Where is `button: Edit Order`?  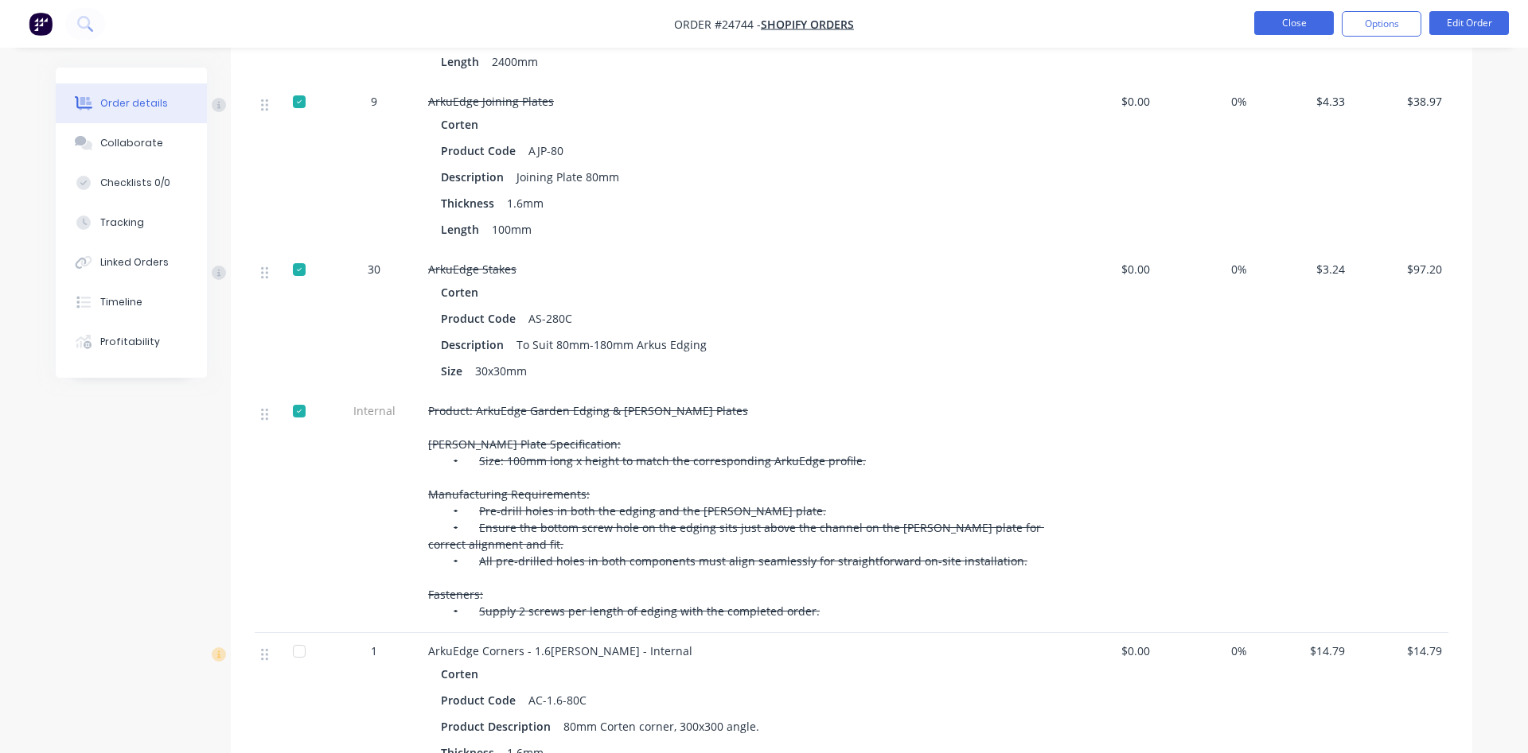 button: Edit Order is located at coordinates (1469, 23).